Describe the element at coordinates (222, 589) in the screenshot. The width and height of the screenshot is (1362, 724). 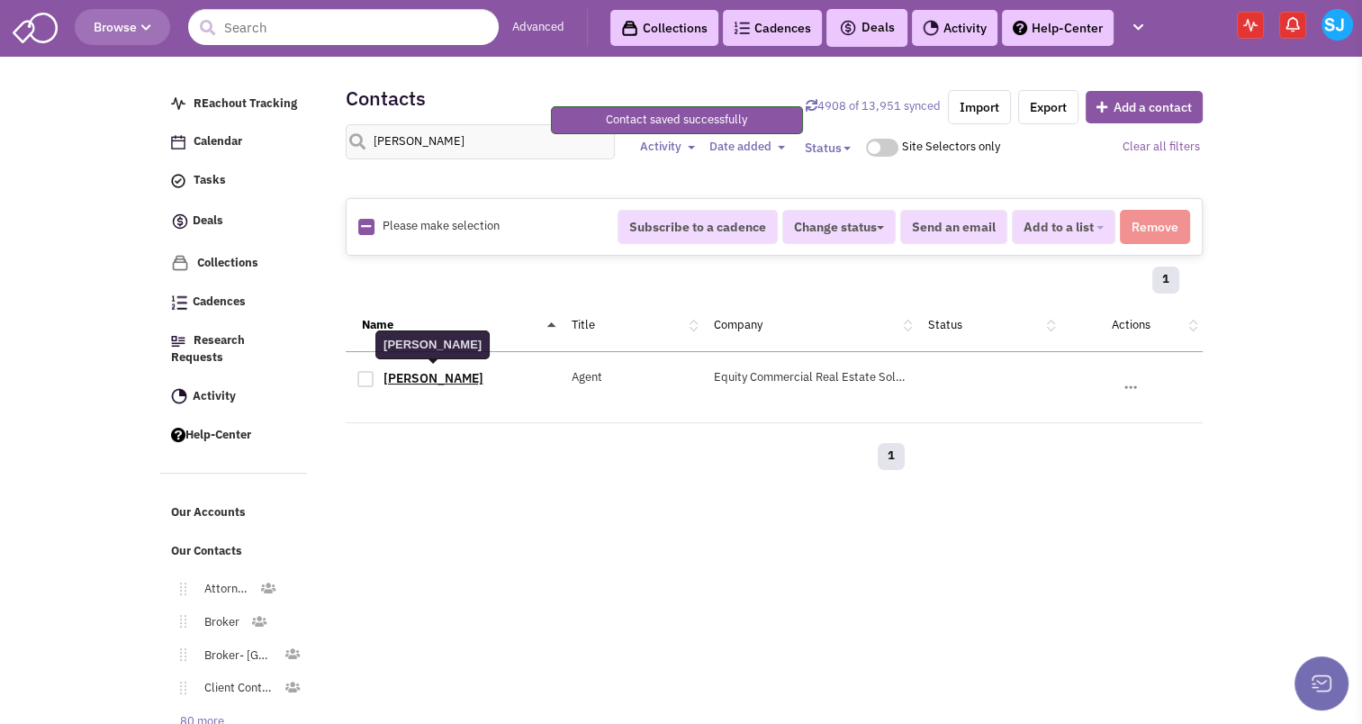
I see `a: Attorney` at that location.